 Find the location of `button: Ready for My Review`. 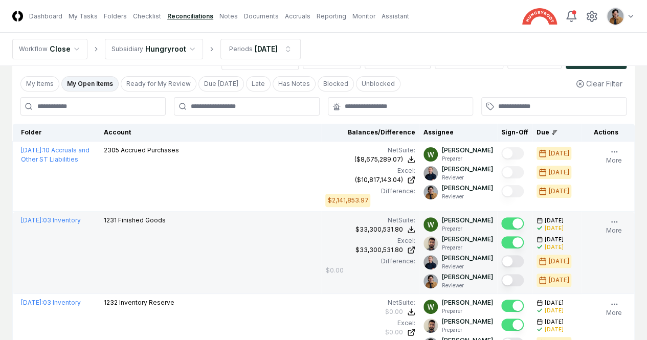

button: Ready for My Review is located at coordinates (158, 84).